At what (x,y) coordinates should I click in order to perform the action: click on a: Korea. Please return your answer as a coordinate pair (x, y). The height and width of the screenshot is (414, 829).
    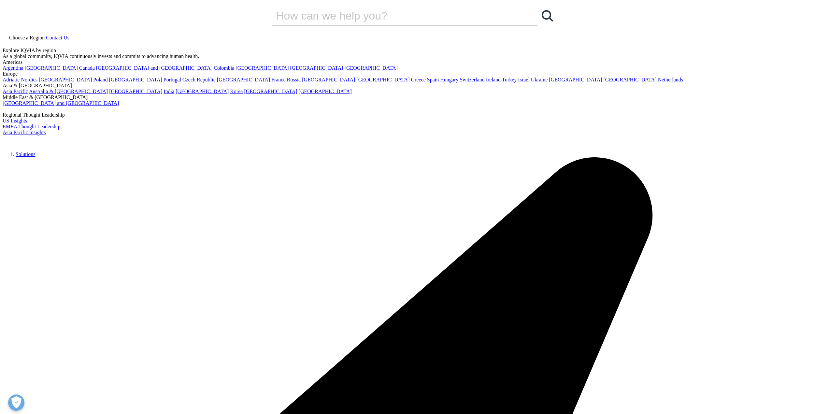
    Looking at the image, I should click on (236, 91).